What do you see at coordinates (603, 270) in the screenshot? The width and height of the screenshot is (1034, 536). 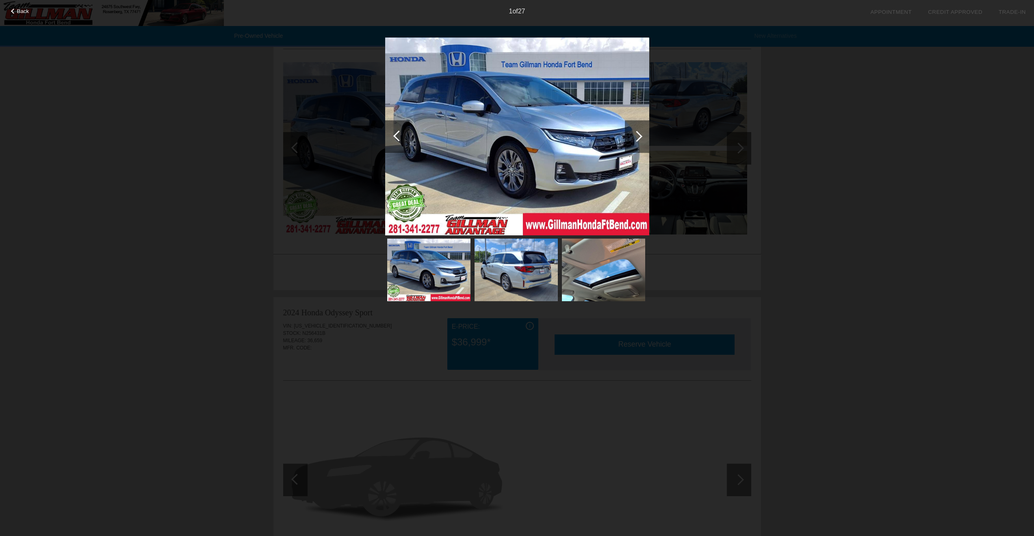 I see `img: 8a1131fd3a7f49588c642a0d4cf2fd98.jpg` at bounding box center [603, 270].